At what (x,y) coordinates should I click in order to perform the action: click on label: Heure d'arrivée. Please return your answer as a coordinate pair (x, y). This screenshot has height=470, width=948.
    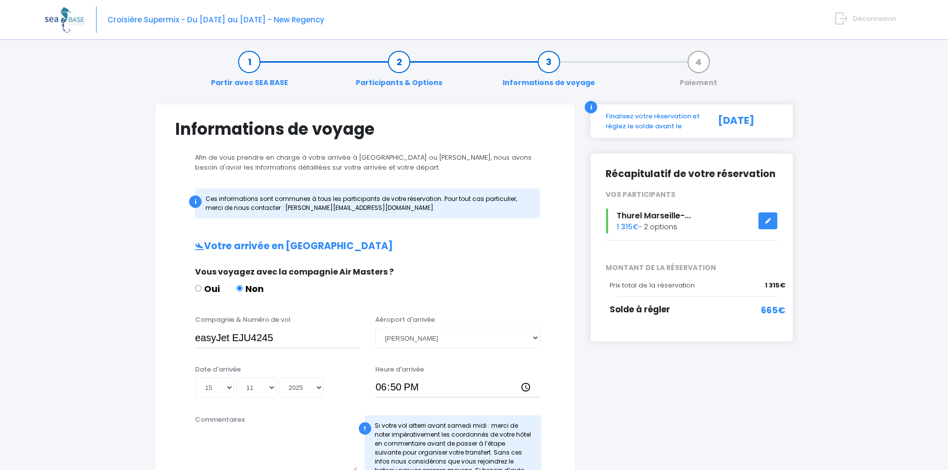
    Looking at the image, I should click on (400, 370).